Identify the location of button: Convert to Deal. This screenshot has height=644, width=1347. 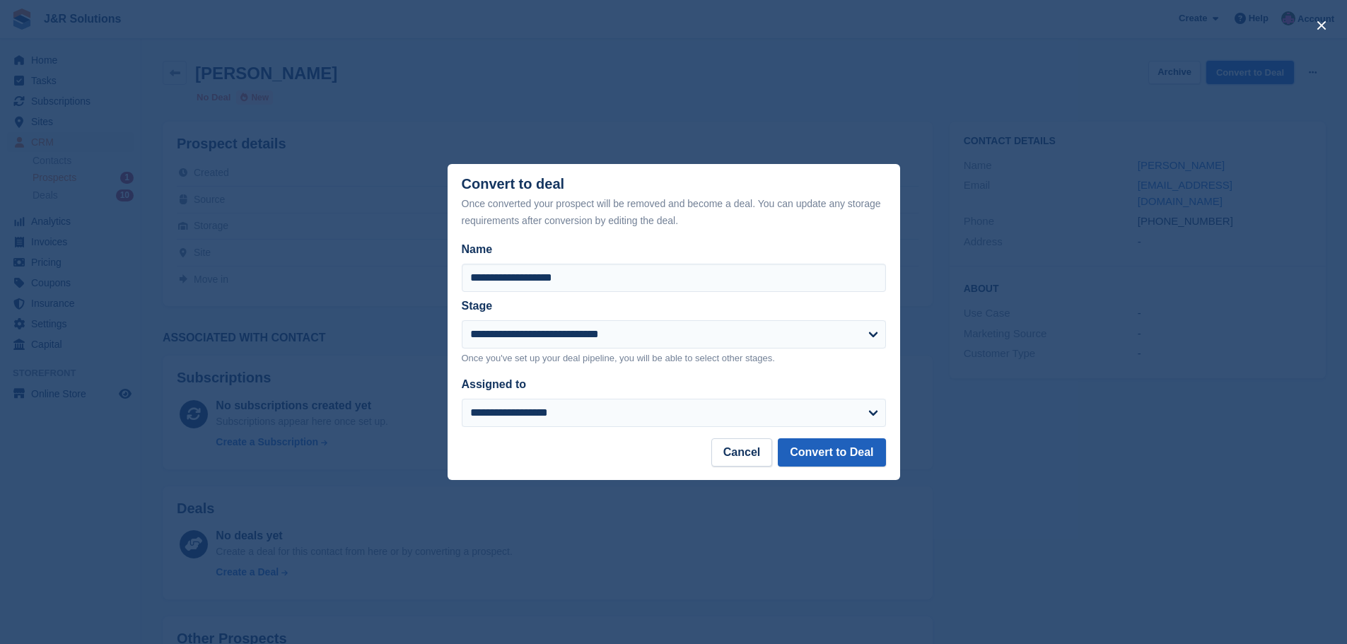
(832, 453).